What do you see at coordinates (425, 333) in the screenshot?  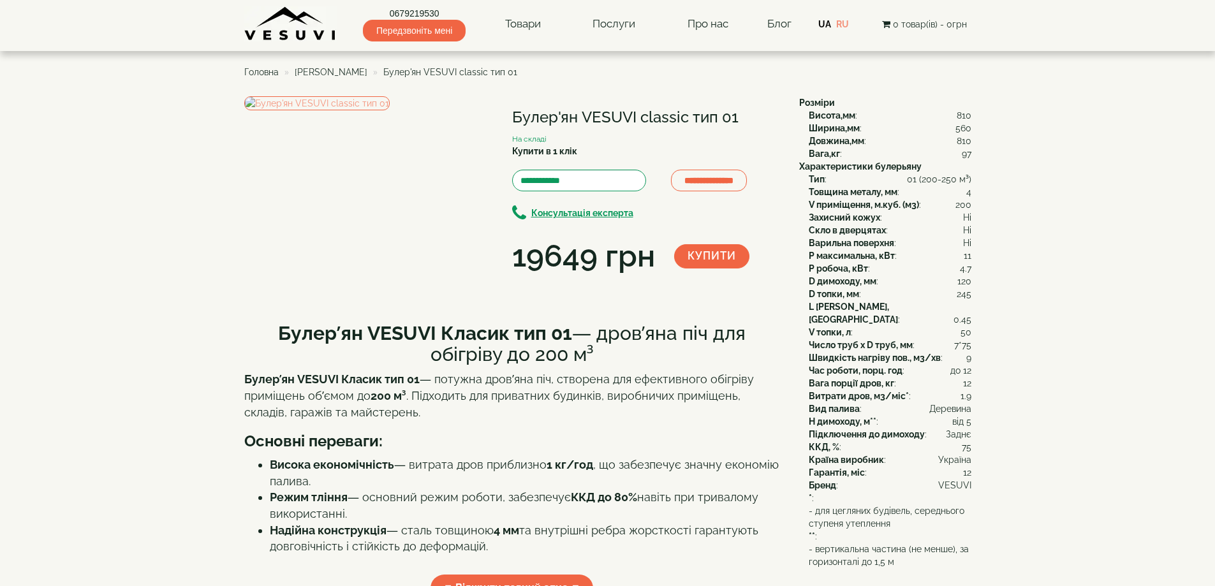 I see `b: Булер’ян VESUVI Класик тип 01` at bounding box center [425, 333].